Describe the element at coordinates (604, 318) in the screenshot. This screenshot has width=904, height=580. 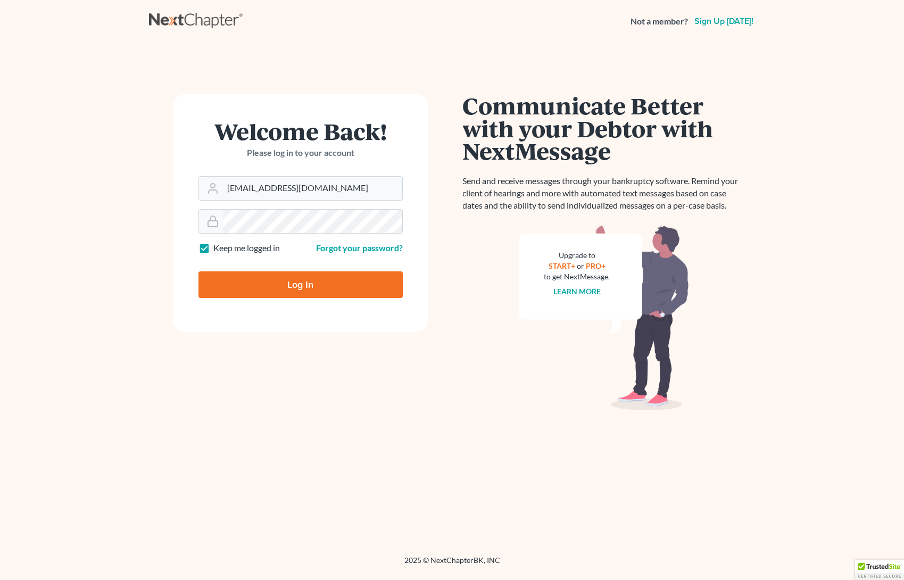
I see `img: nextmessage_bg-59042aed3d76b12b5cd301f8e5b87938c9018125f34e5fa2b7a6b67550977c72.svg` at that location.